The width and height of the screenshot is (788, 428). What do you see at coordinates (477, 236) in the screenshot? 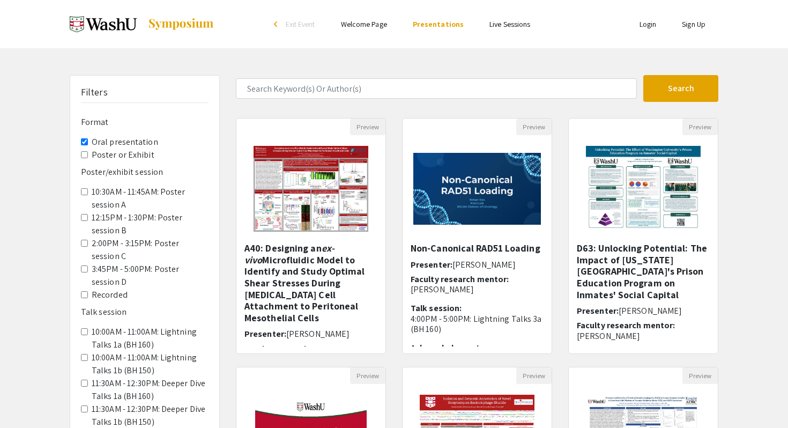
I see `div: Open Presentation <p>Non-Canonical RAD51 Loading</p>` at bounding box center [477, 236].